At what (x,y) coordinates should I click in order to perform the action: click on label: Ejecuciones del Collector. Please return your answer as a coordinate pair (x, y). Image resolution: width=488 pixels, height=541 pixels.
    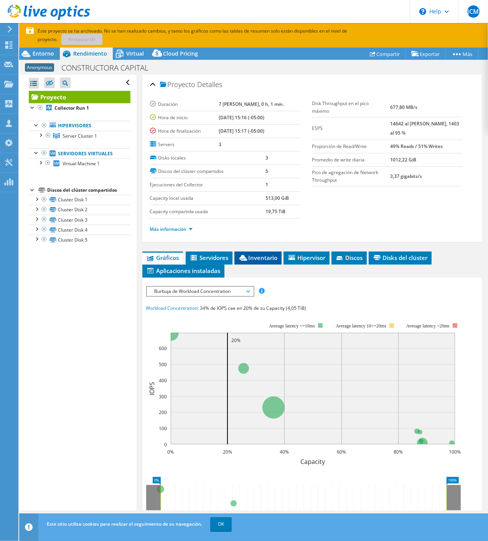
    Looking at the image, I should click on (208, 185).